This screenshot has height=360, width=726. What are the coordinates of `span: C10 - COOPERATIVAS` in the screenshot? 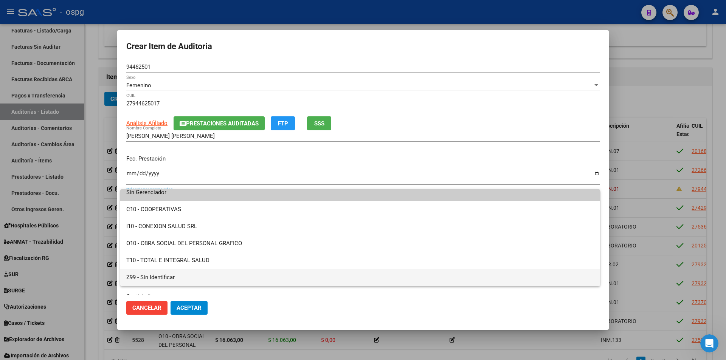 It's located at (360, 209).